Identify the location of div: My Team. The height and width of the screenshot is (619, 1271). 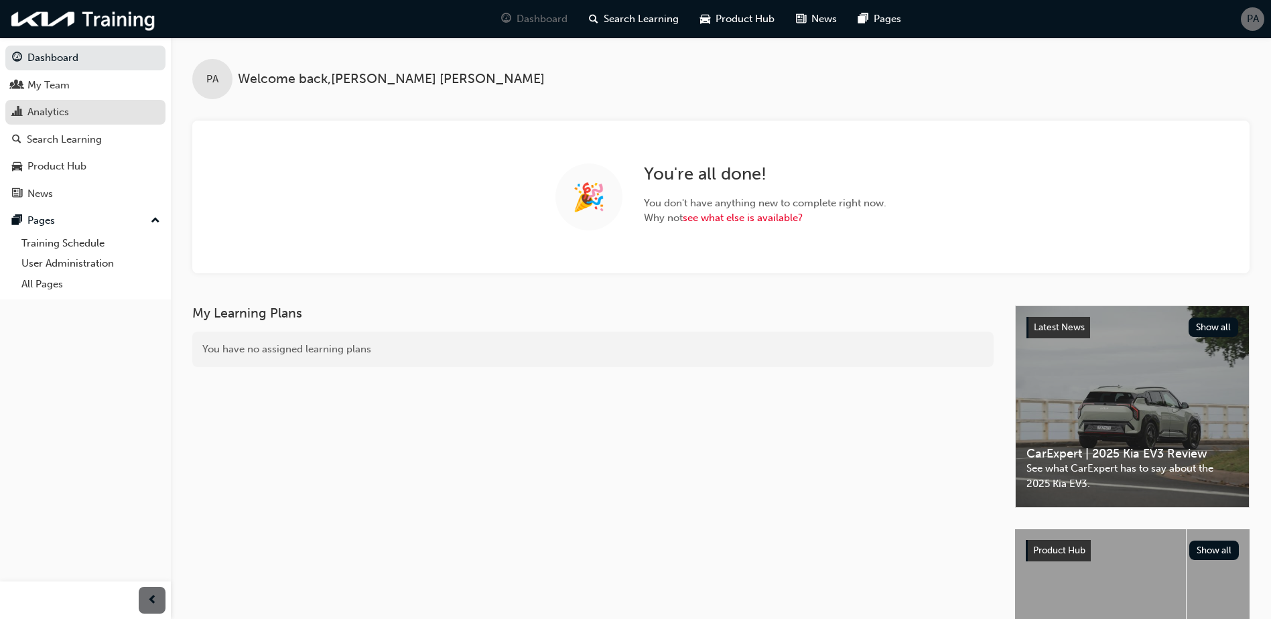
(48, 85).